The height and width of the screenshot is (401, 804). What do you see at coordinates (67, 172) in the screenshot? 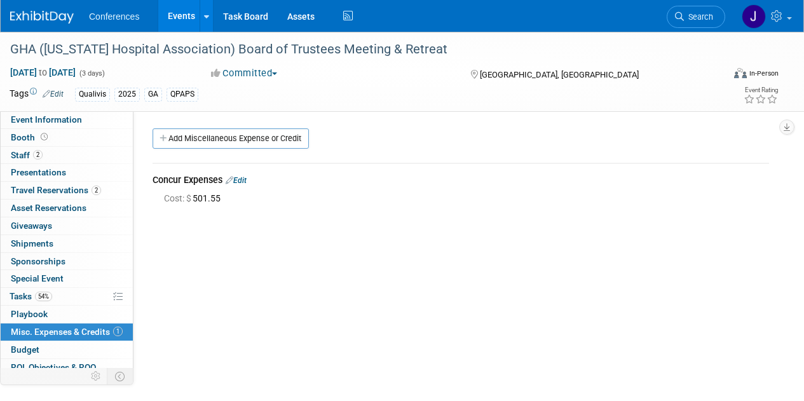
I see `a: Presentations` at bounding box center [67, 172].